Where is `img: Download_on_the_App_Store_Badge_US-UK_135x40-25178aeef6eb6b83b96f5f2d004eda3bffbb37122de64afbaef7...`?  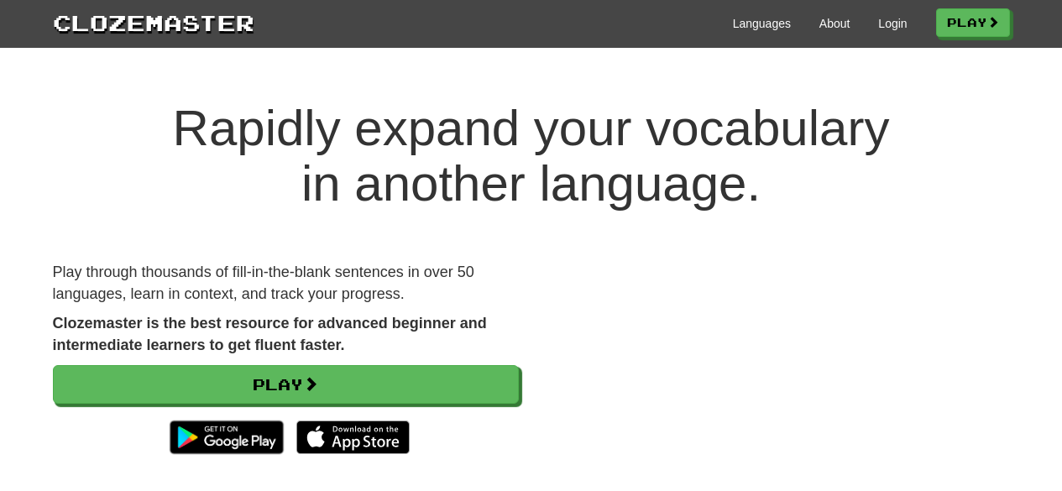
img: Download_on_the_App_Store_Badge_US-UK_135x40-25178aeef6eb6b83b96f5f2d004eda3bffbb37122de64afbaef7... is located at coordinates (353, 437).